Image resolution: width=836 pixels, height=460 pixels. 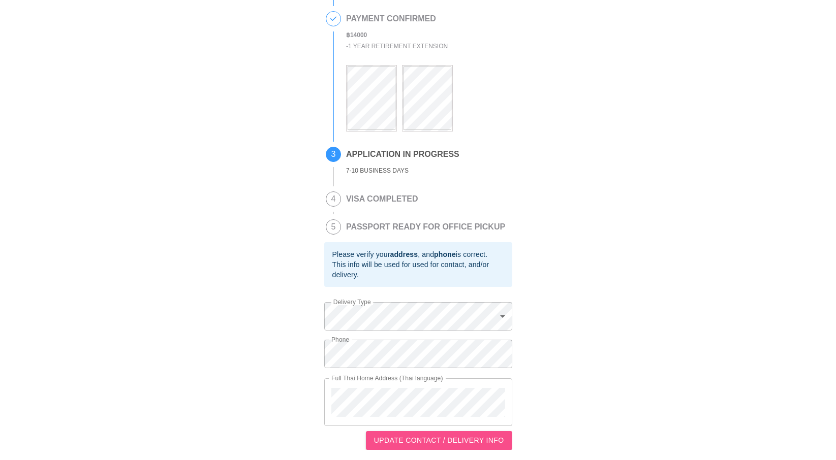 I want to click on div: 7-10 BUSINESS DAYS, so click(x=402, y=171).